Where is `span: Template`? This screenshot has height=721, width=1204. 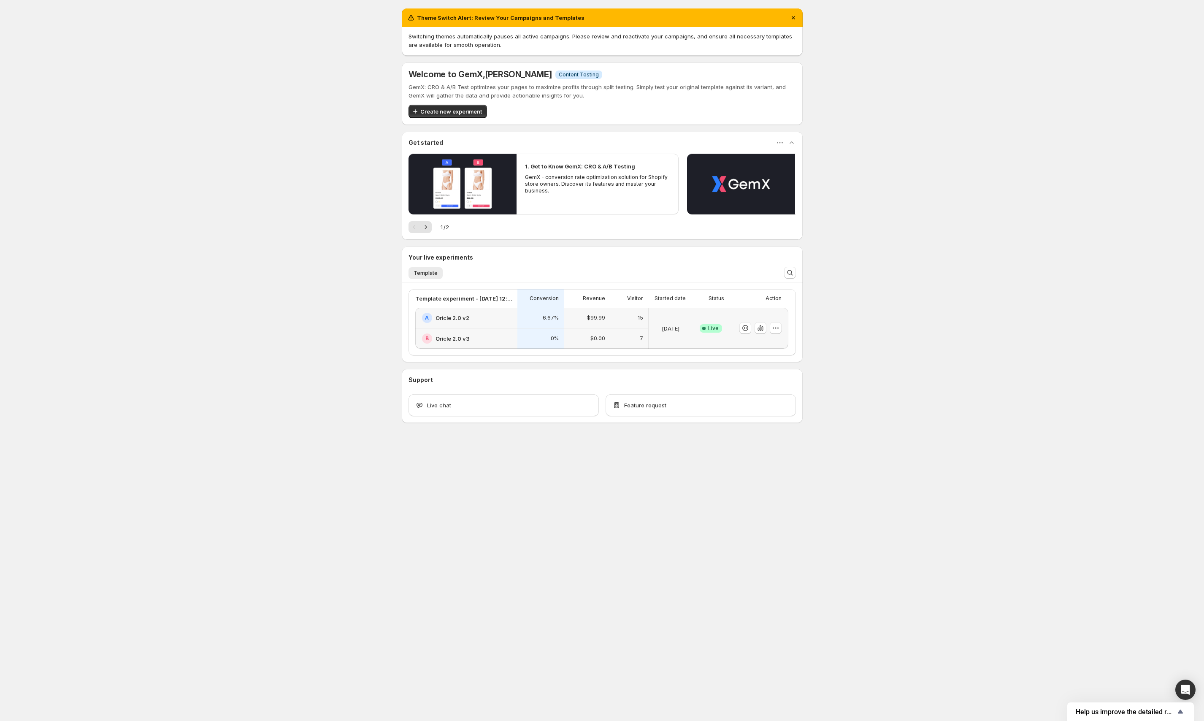 span: Template is located at coordinates (425, 273).